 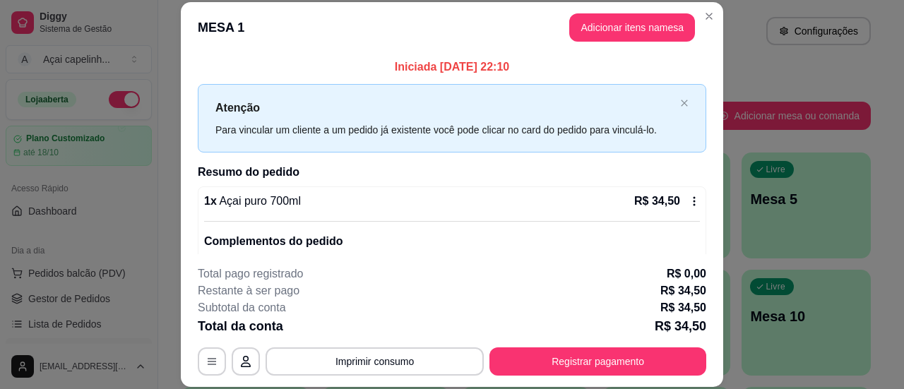 What do you see at coordinates (452, 242) in the screenshot?
I see `p: Complementos do pedido` at bounding box center [452, 242].